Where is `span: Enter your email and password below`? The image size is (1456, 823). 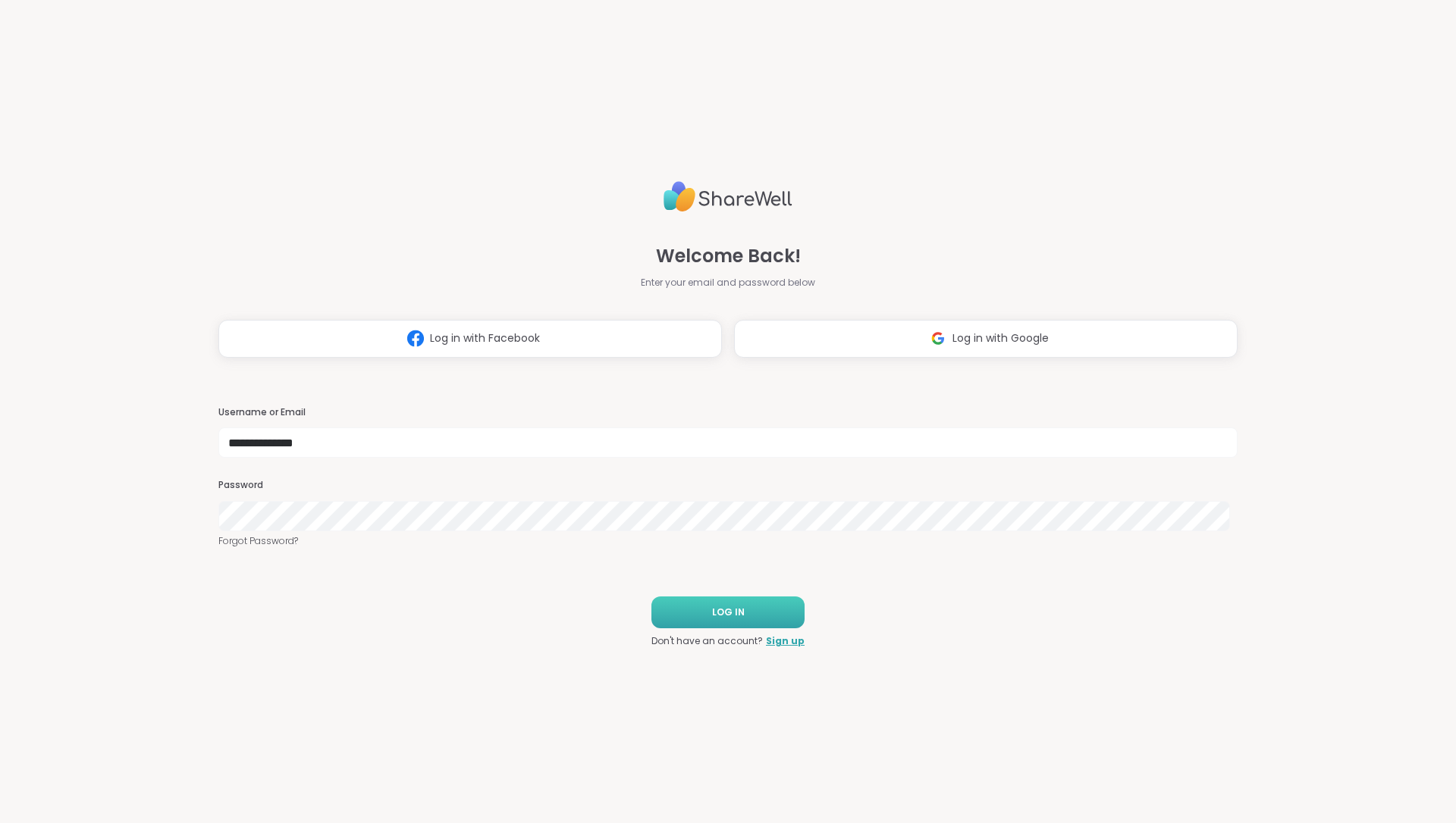
span: Enter your email and password below is located at coordinates (728, 282).